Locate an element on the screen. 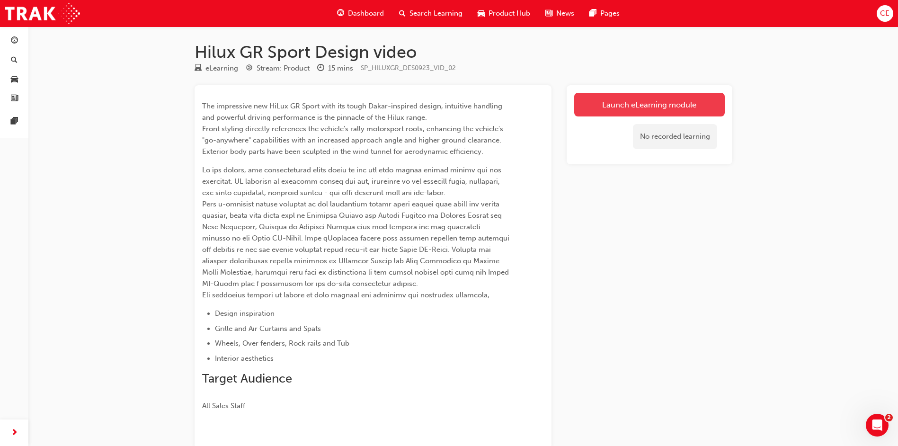 The height and width of the screenshot is (446, 898). span: Target Audience is located at coordinates (247, 378).